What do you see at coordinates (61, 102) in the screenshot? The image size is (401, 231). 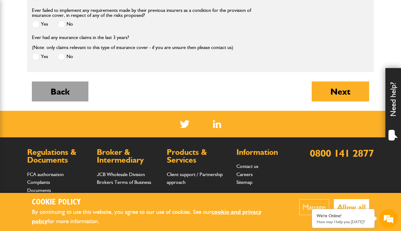 I see `input: Enter your phone number` at bounding box center [61, 102].